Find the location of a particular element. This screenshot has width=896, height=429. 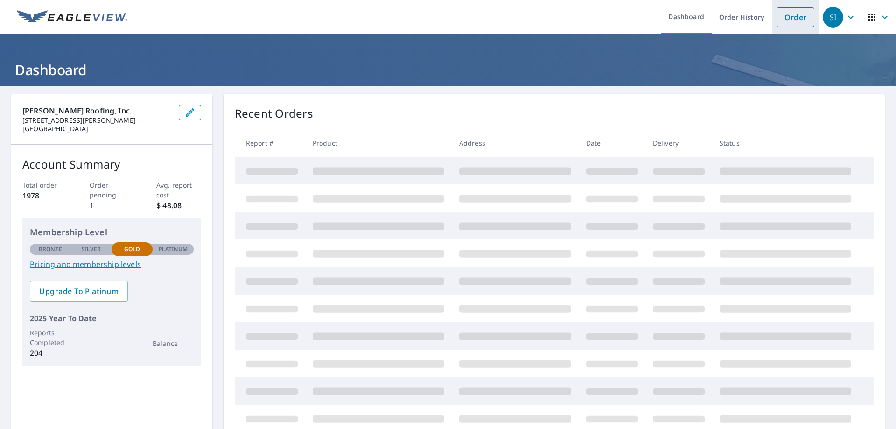

a: Upgrade To Platinum is located at coordinates (79, 291).